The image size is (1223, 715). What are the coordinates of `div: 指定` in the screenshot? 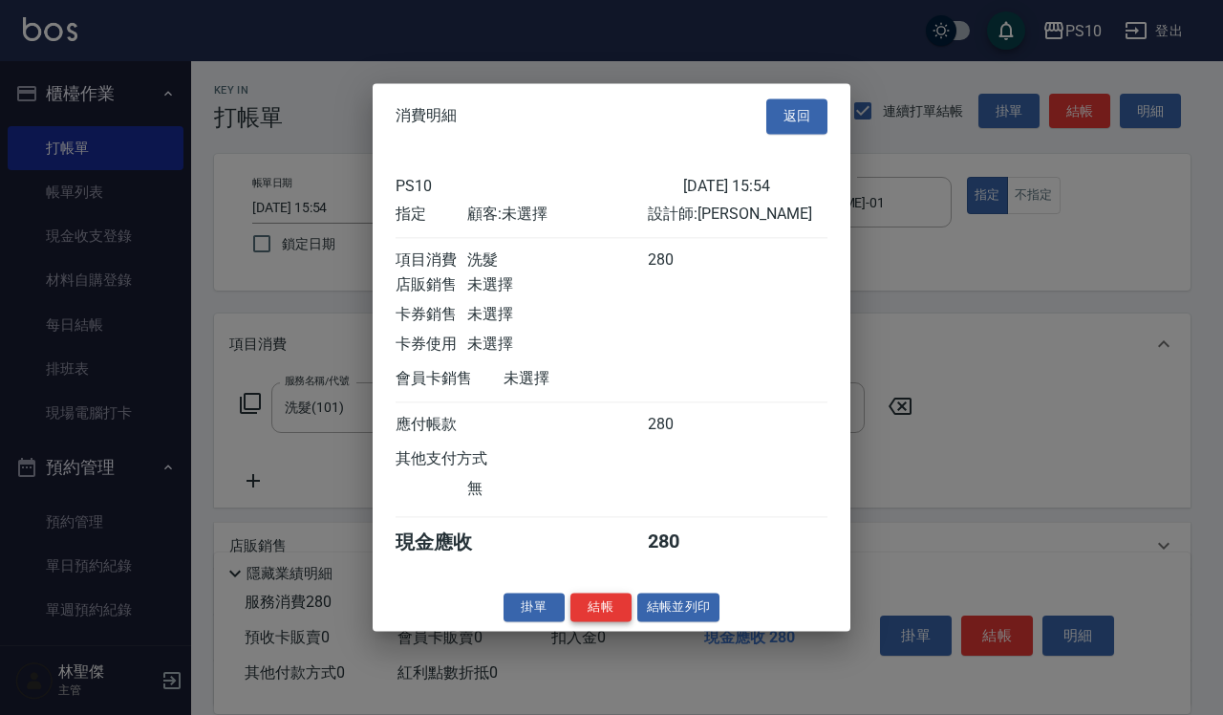 It's located at (431, 214).